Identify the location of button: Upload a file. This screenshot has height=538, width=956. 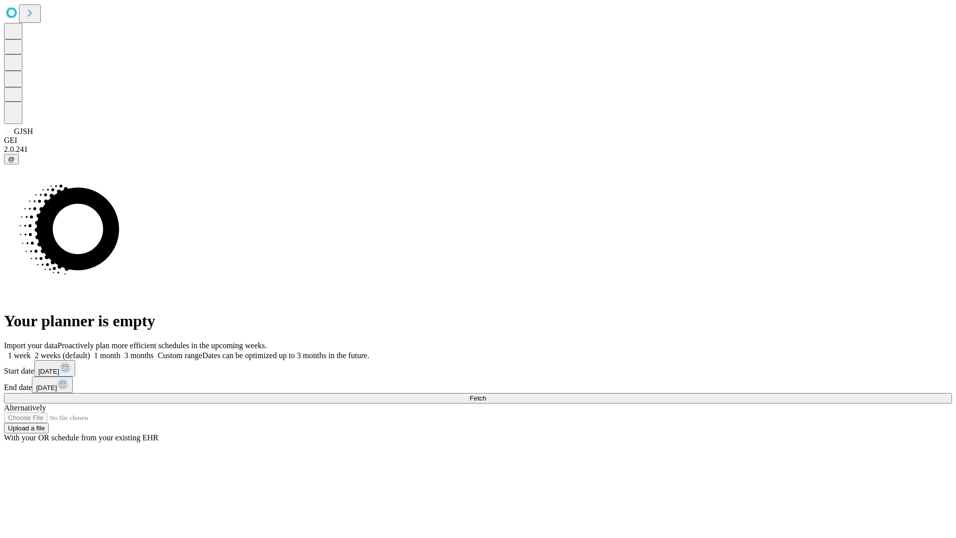
(26, 428).